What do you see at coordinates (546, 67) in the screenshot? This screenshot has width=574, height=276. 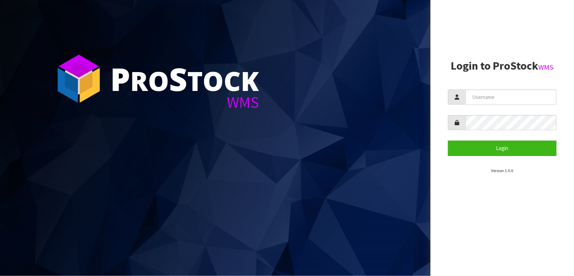 I see `small: WMS` at bounding box center [546, 67].